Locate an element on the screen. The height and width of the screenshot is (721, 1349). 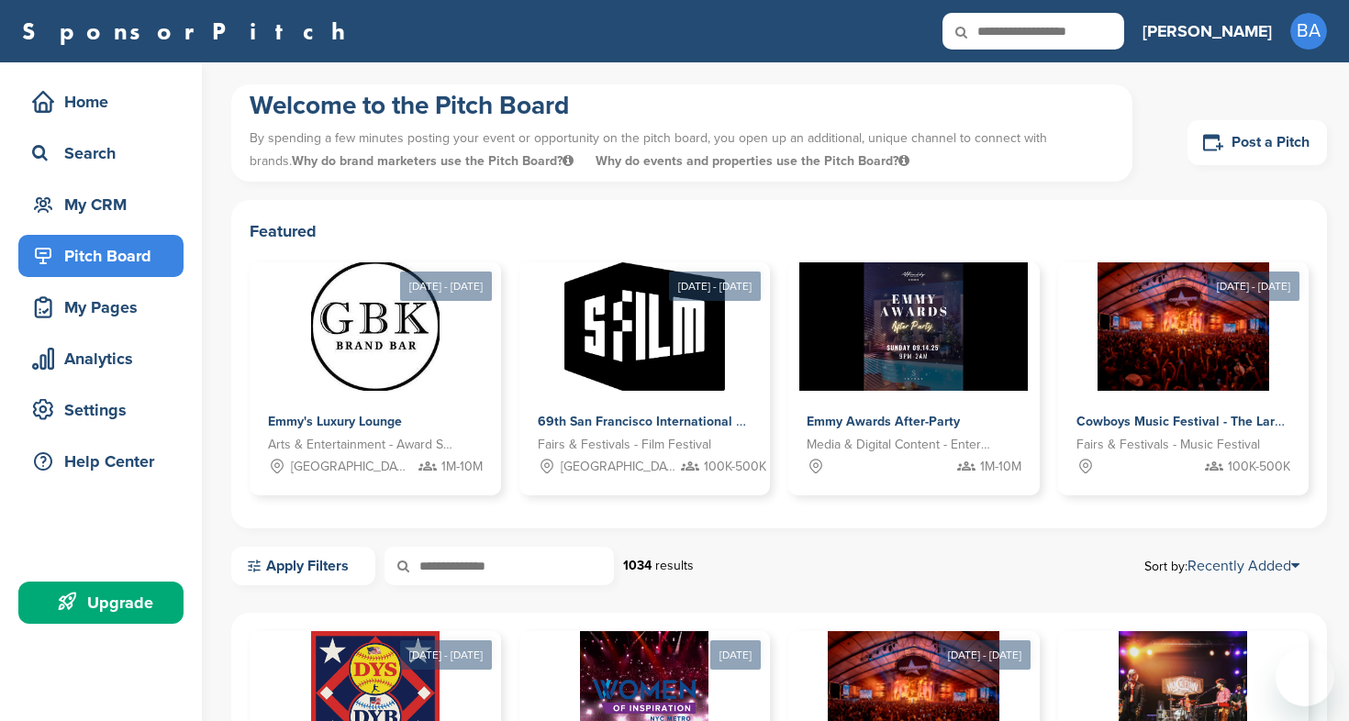
span: Emmy Awards After-Party is located at coordinates (883, 421).